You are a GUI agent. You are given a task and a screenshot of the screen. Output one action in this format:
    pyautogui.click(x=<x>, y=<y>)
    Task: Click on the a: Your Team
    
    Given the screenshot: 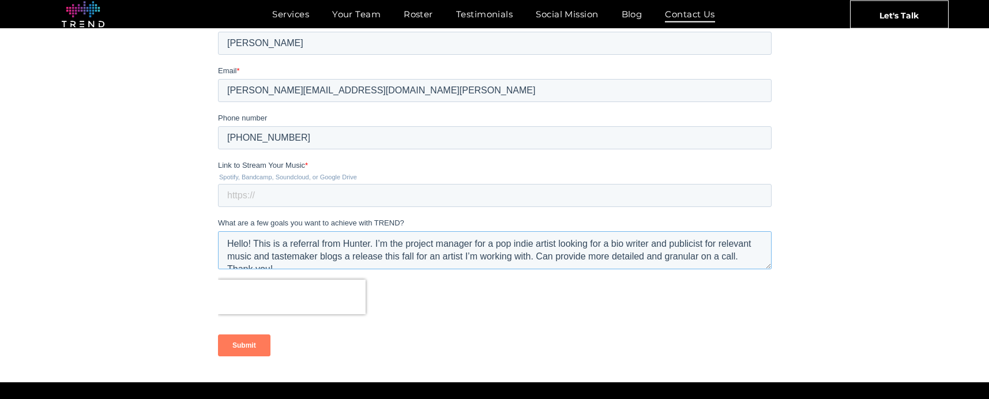 What is the action you would take?
    pyautogui.click(x=356, y=14)
    